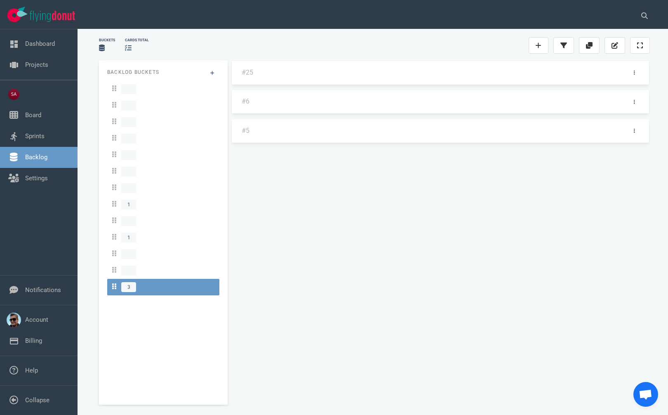 The height and width of the screenshot is (415, 668). Describe the element at coordinates (129, 287) in the screenshot. I see `span: 3` at that location.